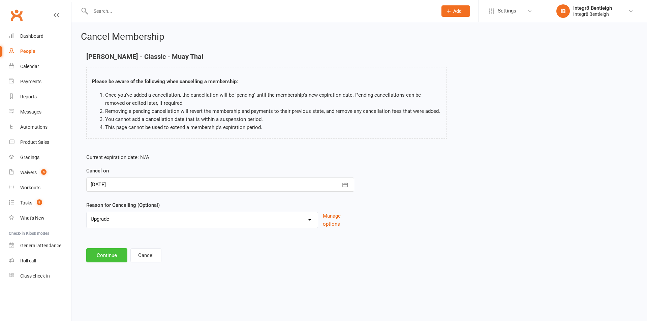 The height and width of the screenshot is (321, 647). Describe the element at coordinates (40, 142) in the screenshot. I see `a: Product Sales` at that location.